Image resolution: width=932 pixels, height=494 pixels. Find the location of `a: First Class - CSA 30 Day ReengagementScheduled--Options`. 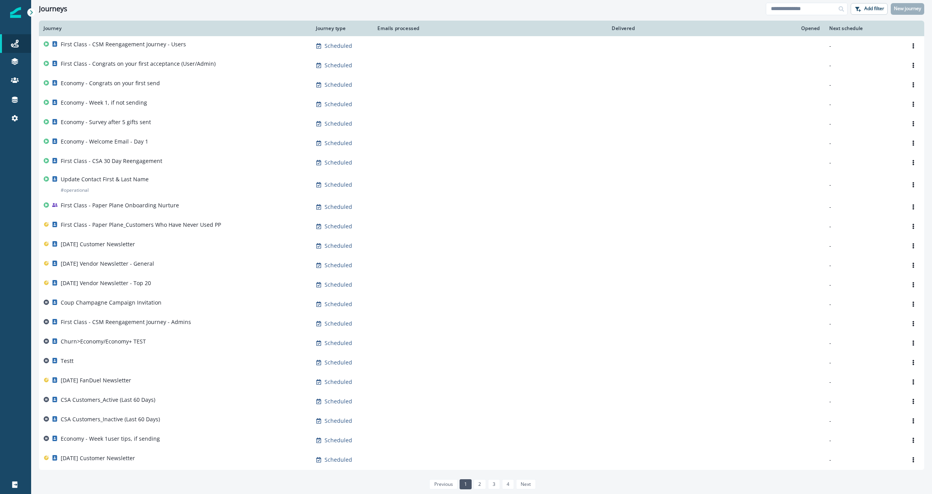

a: First Class - CSA 30 Day ReengagementScheduled--Options is located at coordinates (481, 163).